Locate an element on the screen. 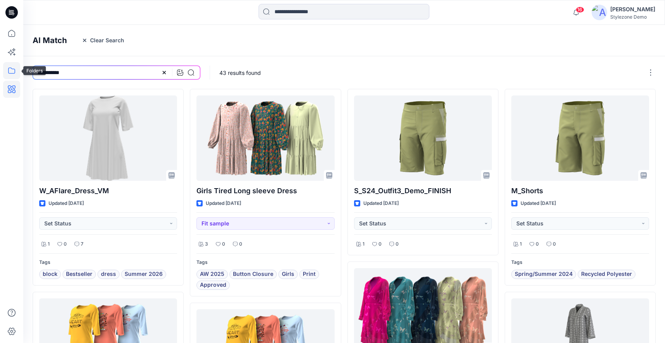 This screenshot has width=665, height=343. a: M_Shorts is located at coordinates (580, 138).